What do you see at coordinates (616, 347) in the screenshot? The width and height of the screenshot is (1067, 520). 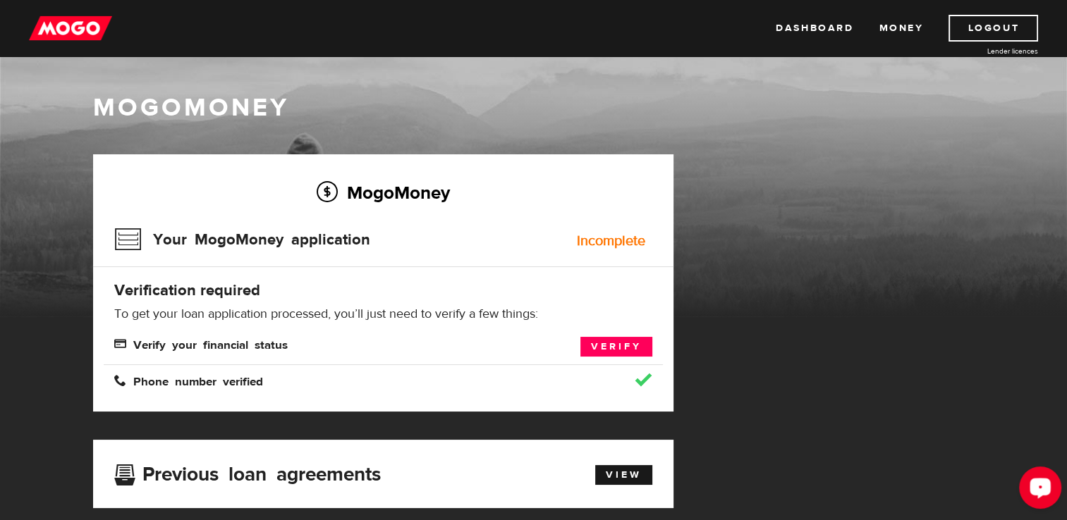 I see `a: Verify` at bounding box center [616, 347].